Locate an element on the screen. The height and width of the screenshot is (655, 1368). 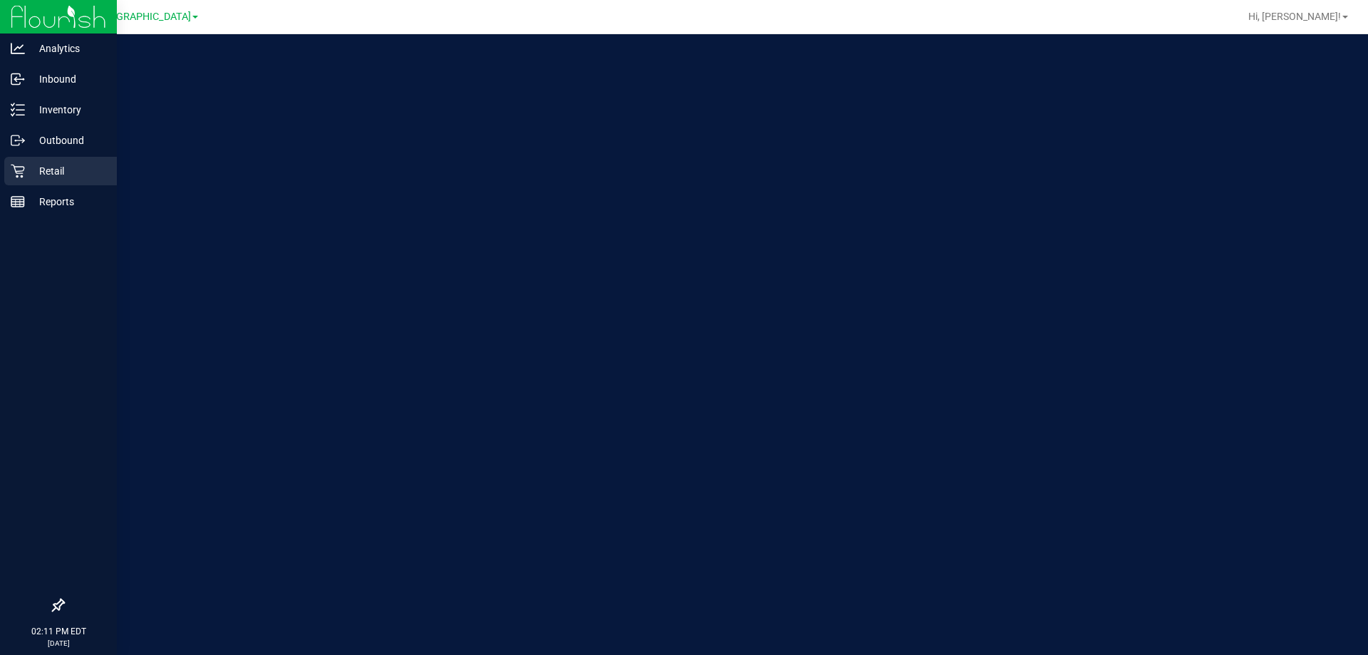
inline-svg: Reports is located at coordinates (18, 202).